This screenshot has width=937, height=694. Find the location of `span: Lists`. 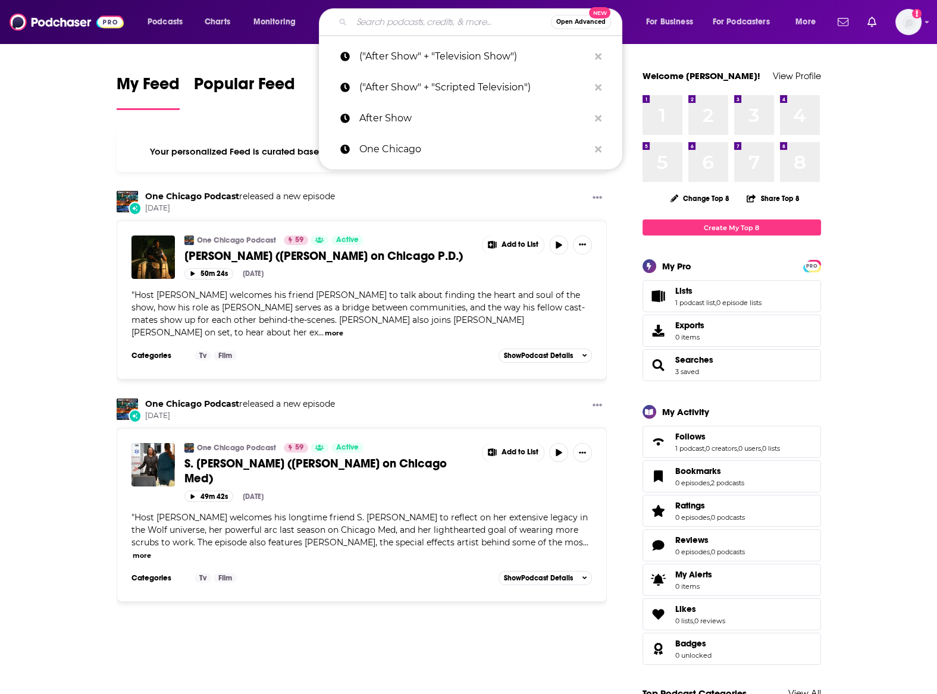

span: Lists is located at coordinates (683, 291).